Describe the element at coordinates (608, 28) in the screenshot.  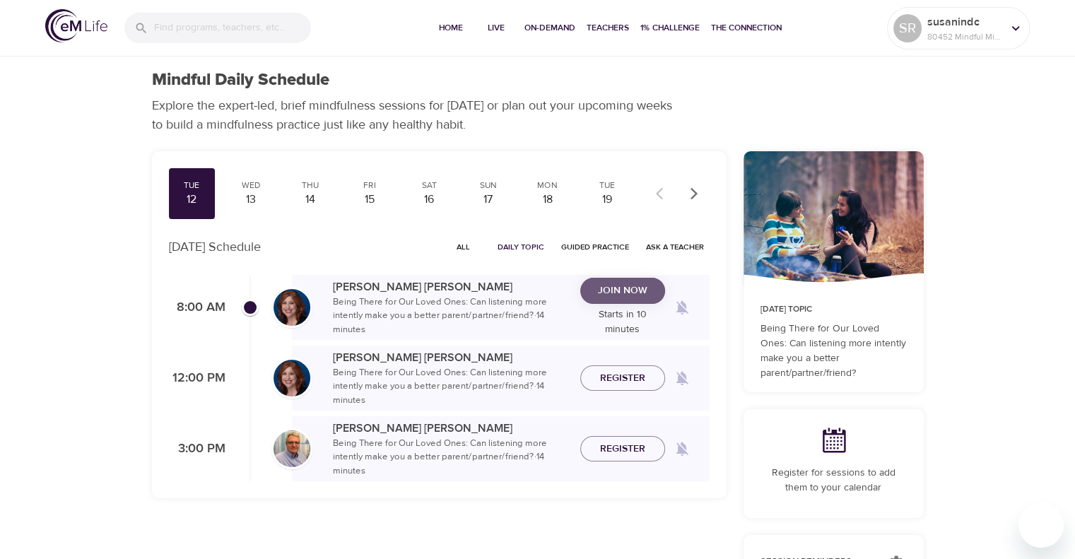
I see `span: Teachers` at that location.